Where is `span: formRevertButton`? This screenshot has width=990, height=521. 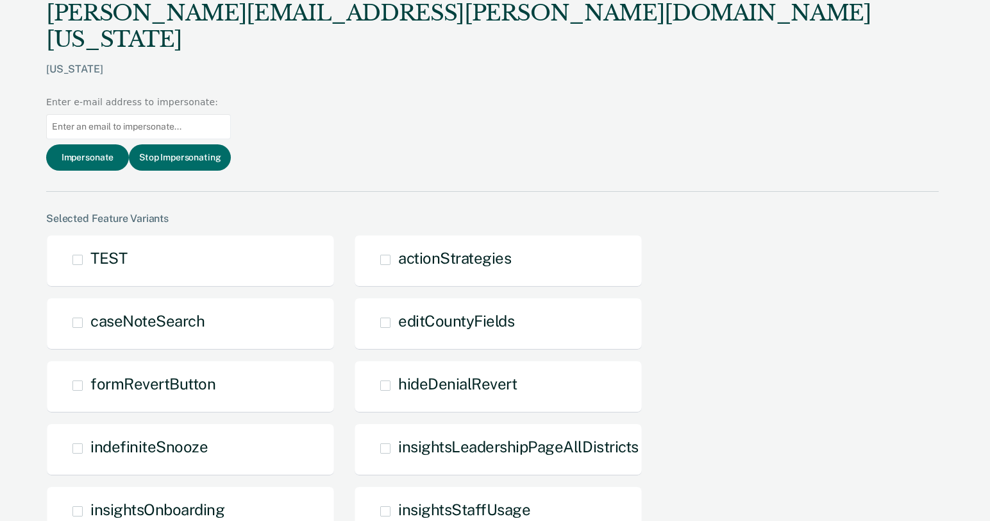 span: formRevertButton is located at coordinates (153, 383).